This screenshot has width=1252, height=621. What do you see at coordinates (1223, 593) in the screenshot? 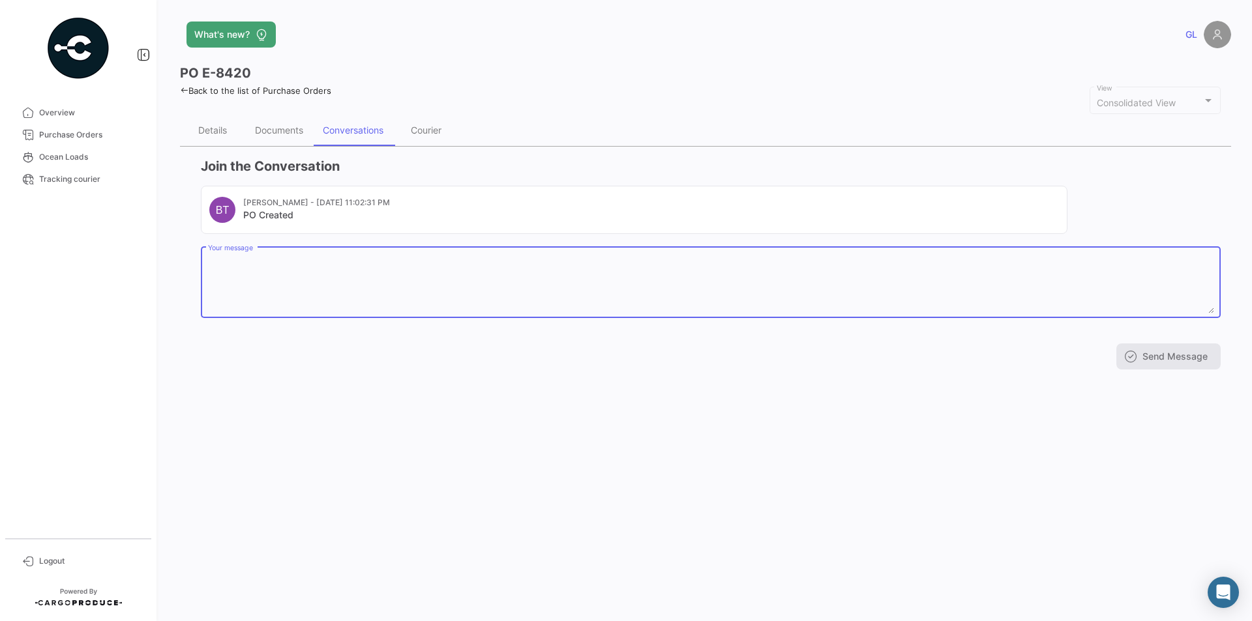
I see `div: Abrir Intercom Messenger` at bounding box center [1223, 593].